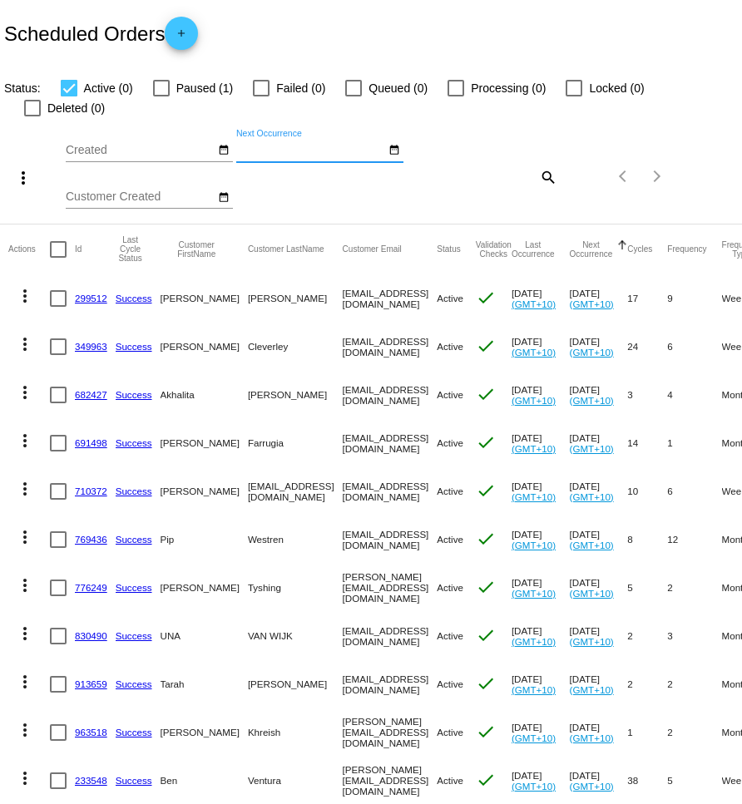  Describe the element at coordinates (694, 492) in the screenshot. I see `mat-cell: 6` at that location.